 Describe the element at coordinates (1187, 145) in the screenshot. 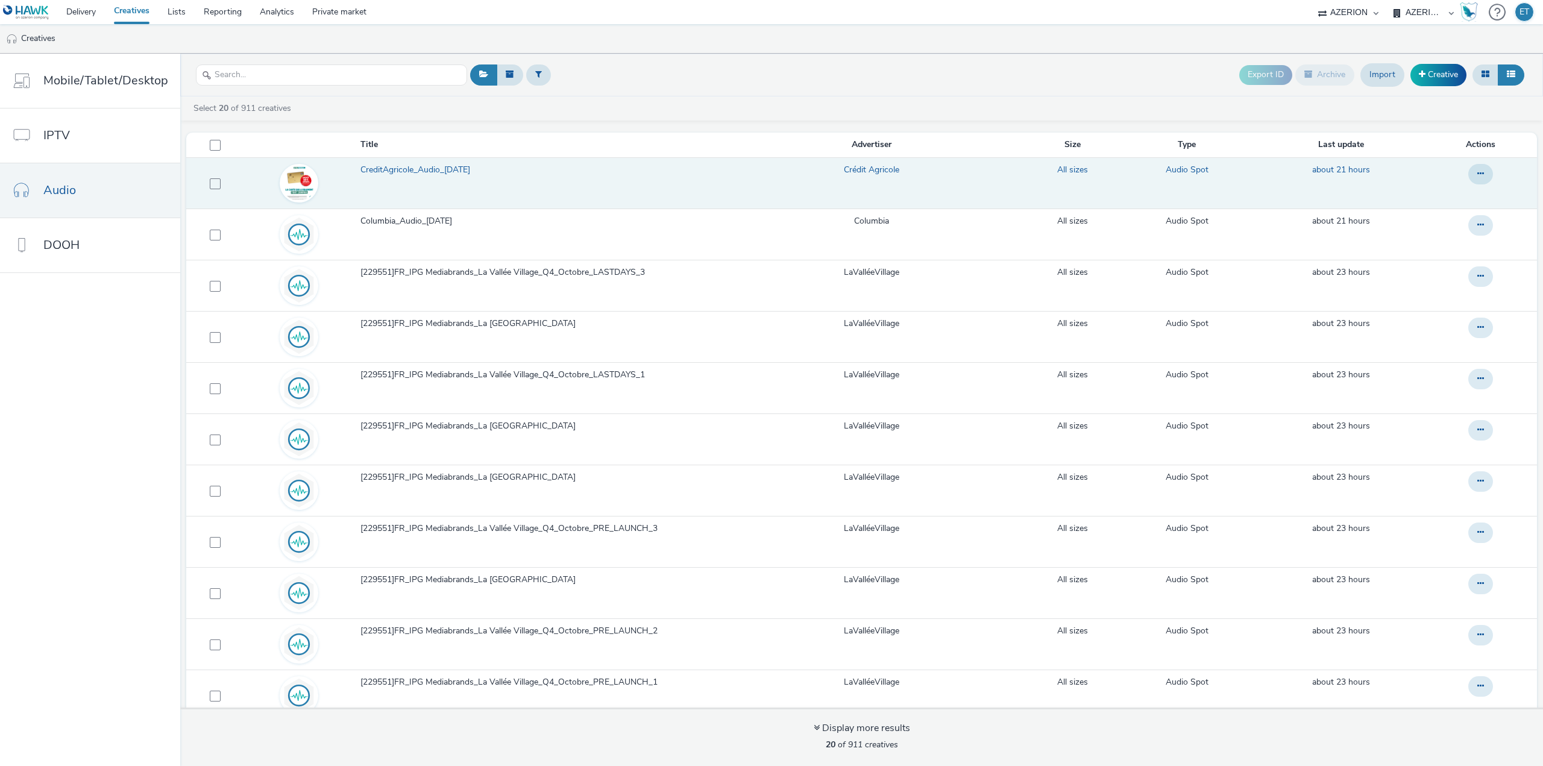

I see `th: Type` at that location.